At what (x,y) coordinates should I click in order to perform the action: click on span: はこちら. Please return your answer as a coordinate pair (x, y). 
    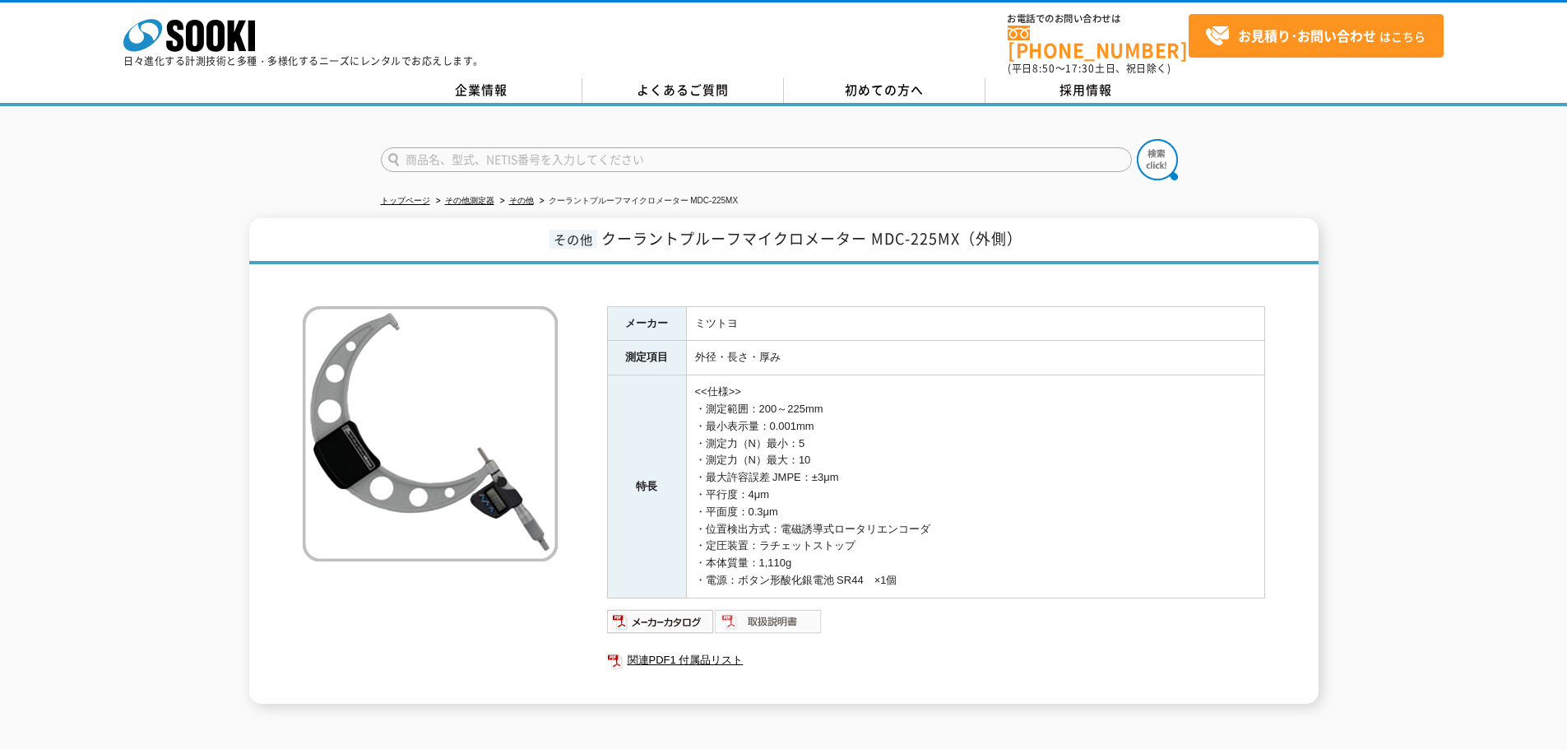
    Looking at the image, I should click on (1316, 36).